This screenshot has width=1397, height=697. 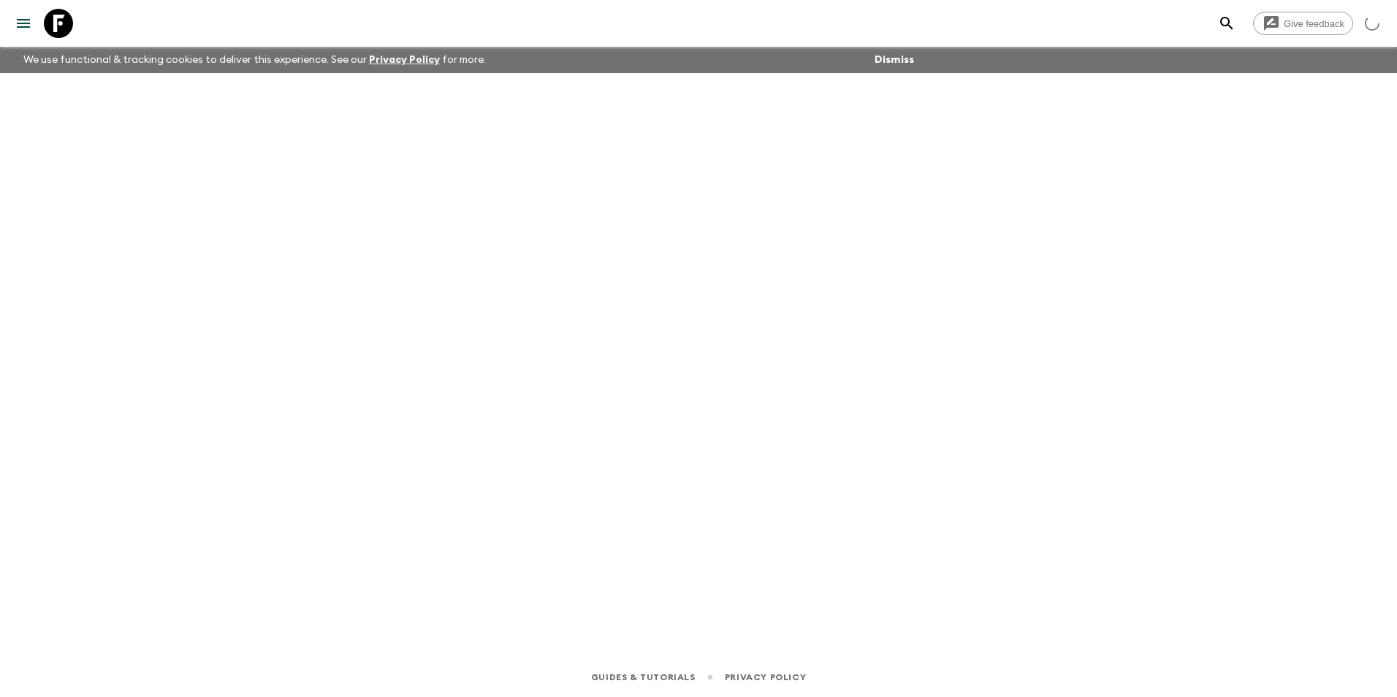 What do you see at coordinates (1314, 23) in the screenshot?
I see `span: Give feedback` at bounding box center [1314, 23].